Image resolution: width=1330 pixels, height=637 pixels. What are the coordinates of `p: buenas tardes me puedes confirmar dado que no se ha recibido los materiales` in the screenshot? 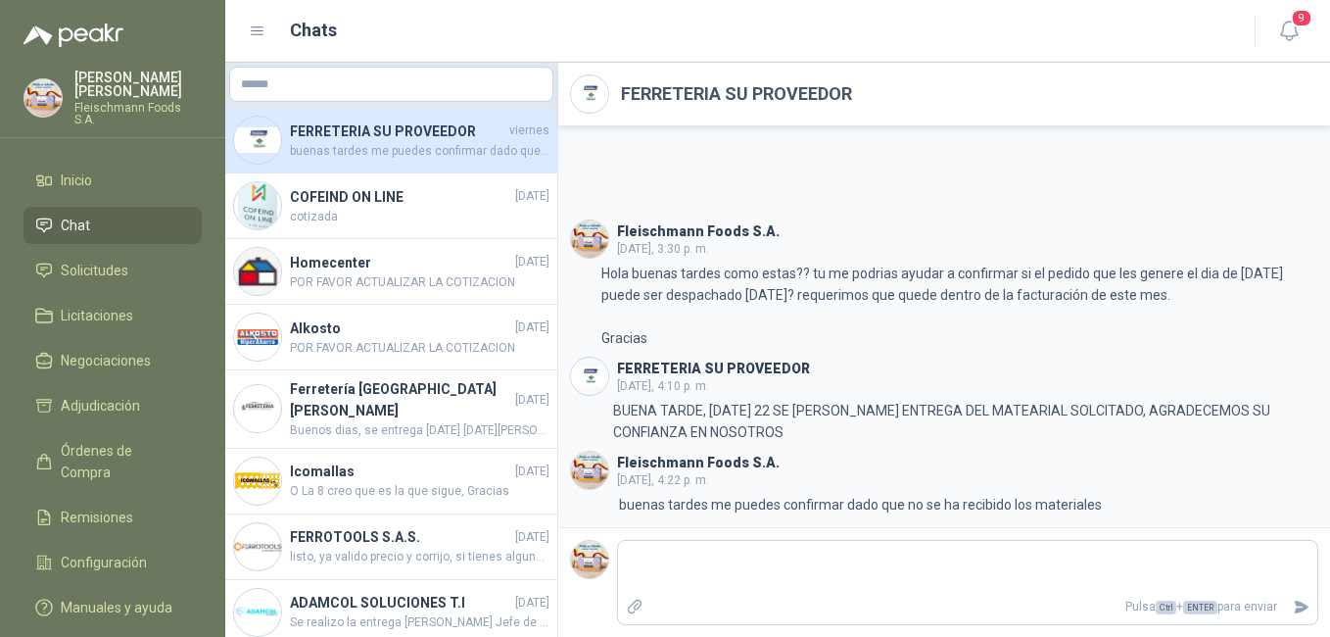 It's located at (860, 504).